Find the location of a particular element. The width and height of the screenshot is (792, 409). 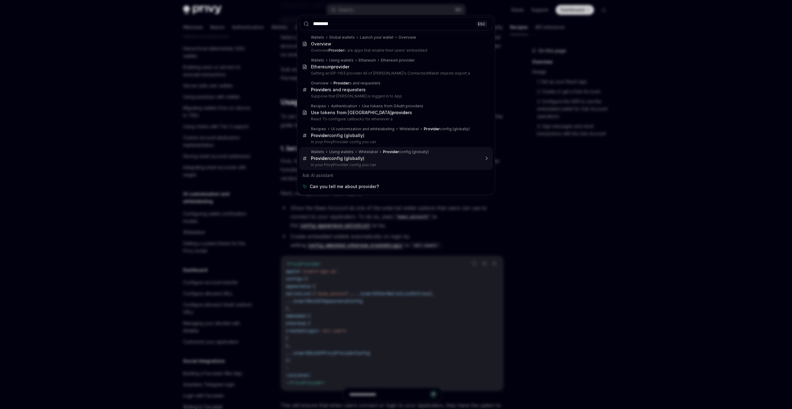

div: Launch your wallet is located at coordinates (377, 37).